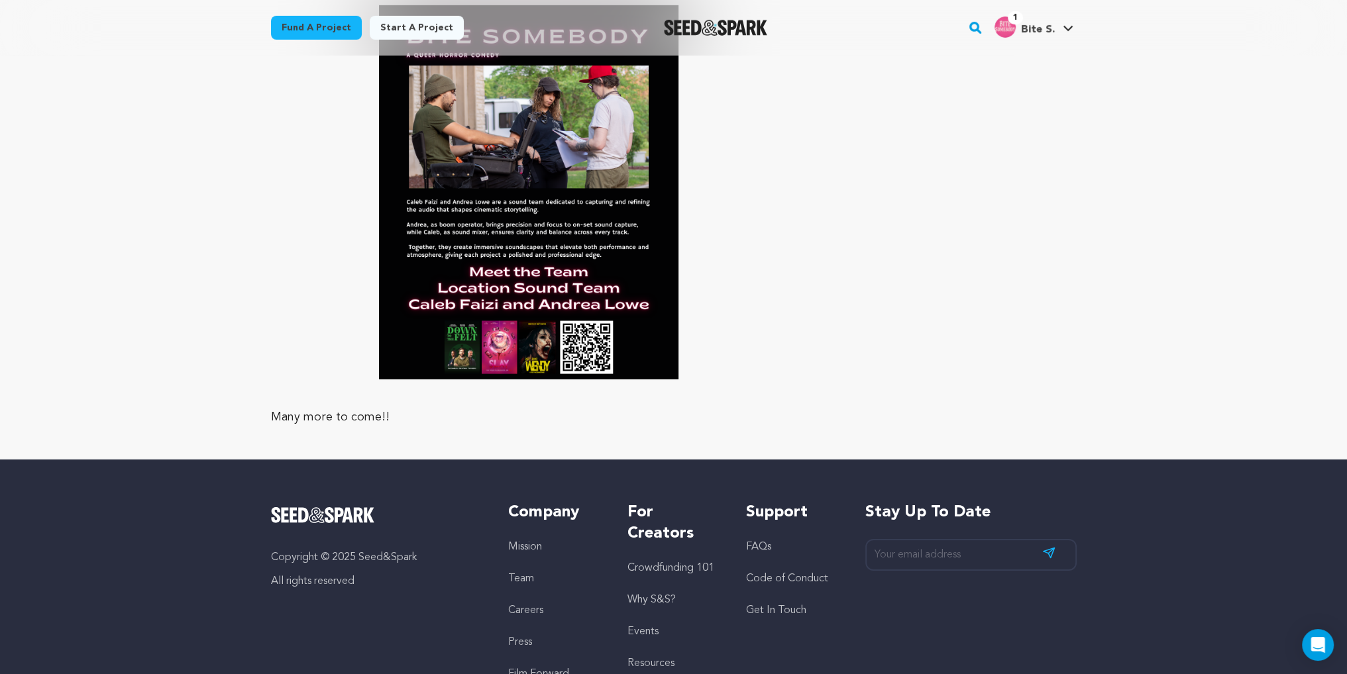 The width and height of the screenshot is (1347, 674). I want to click on a: Press, so click(520, 643).